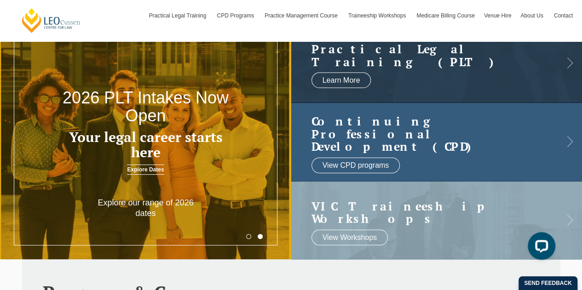 Image resolution: width=582 pixels, height=290 pixels. What do you see at coordinates (428, 55) in the screenshot?
I see `h2: Practical Legal Training (PLT)` at bounding box center [428, 55].